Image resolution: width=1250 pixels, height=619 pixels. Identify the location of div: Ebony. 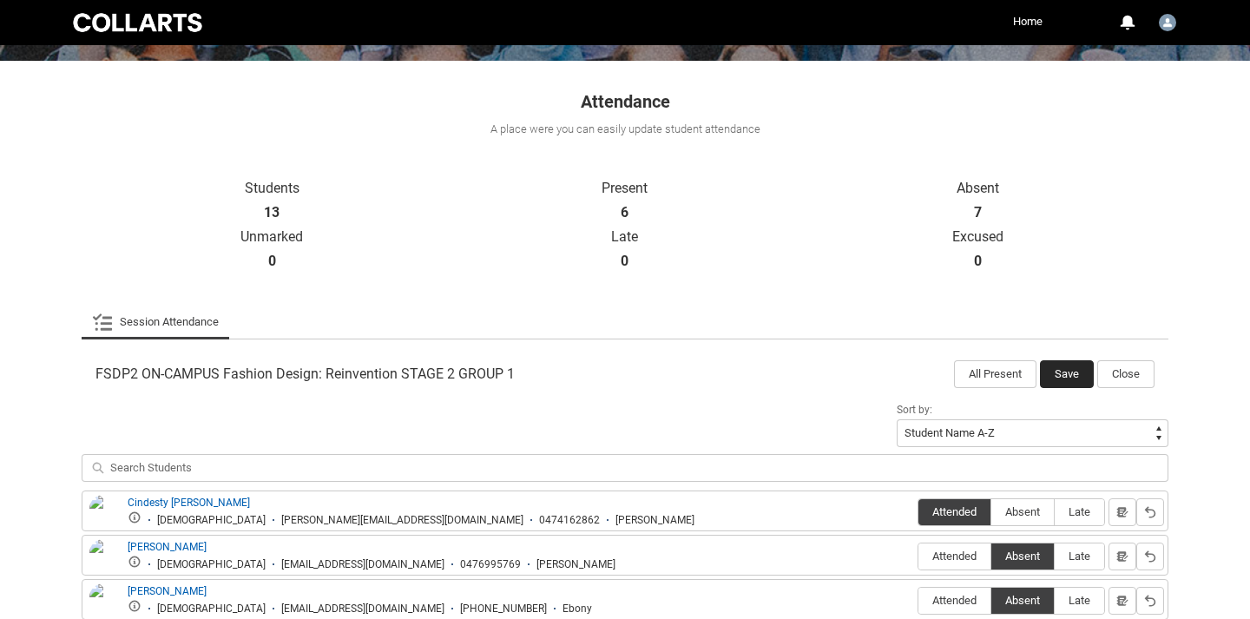
(577, 609).